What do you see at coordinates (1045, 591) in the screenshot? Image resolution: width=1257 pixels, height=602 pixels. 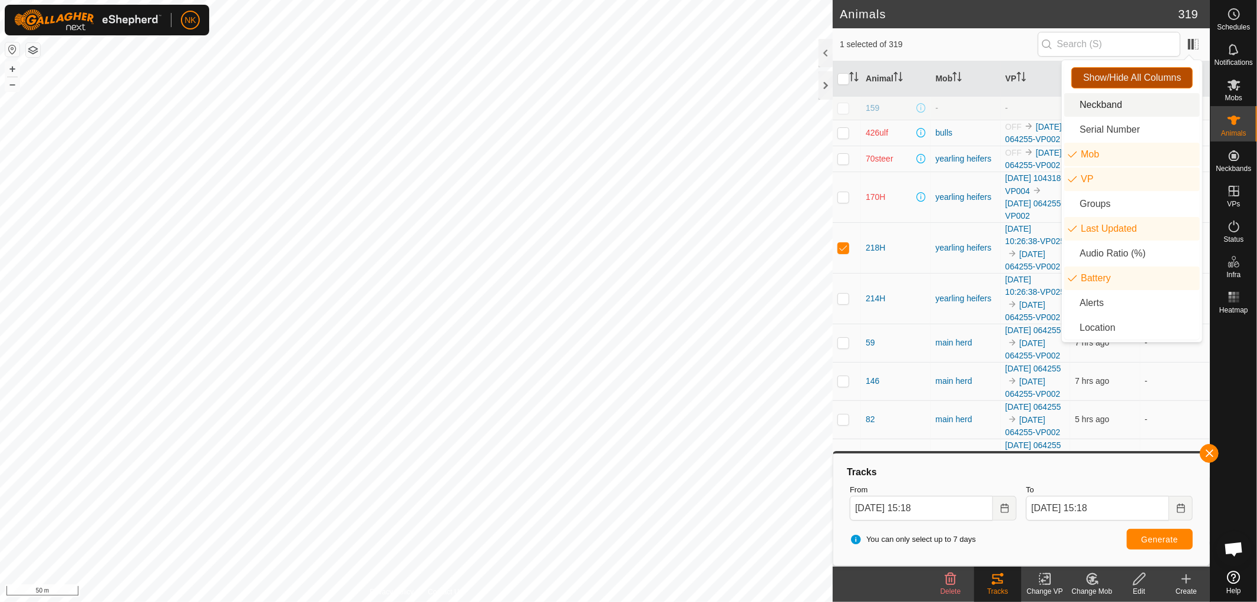 I see `div: Change VP` at bounding box center [1045, 591].